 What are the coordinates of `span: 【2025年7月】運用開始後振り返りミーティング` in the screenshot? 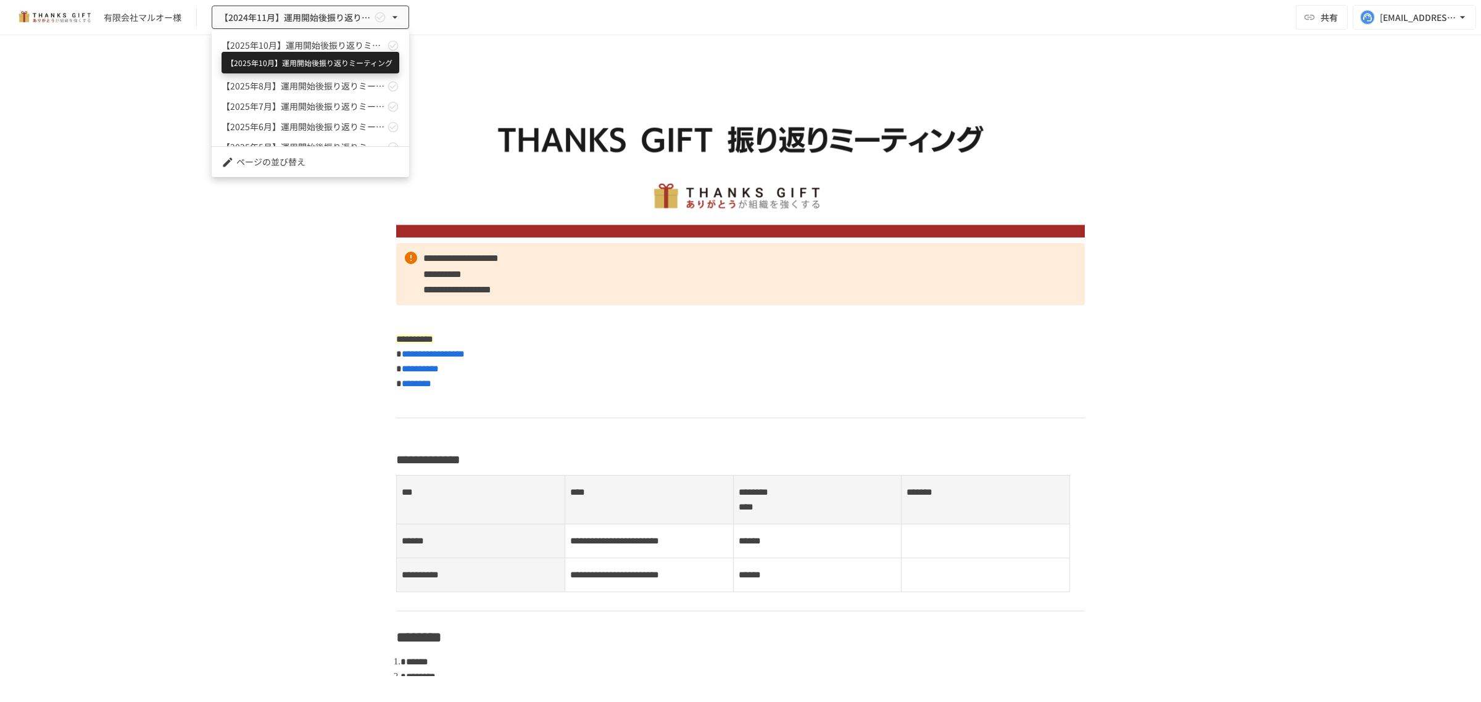 It's located at (303, 106).